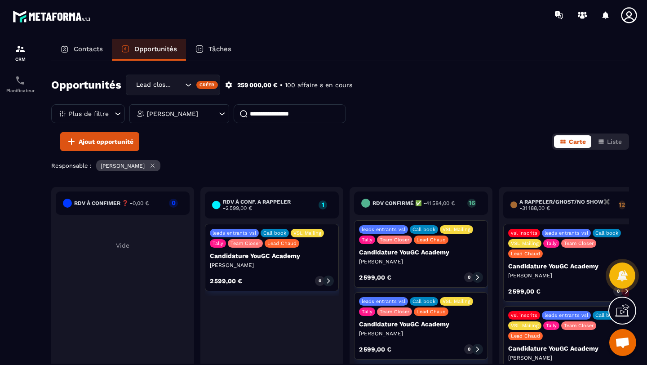 Image resolution: width=647 pixels, height=365 pixels. I want to click on p: 1, so click(323, 204).